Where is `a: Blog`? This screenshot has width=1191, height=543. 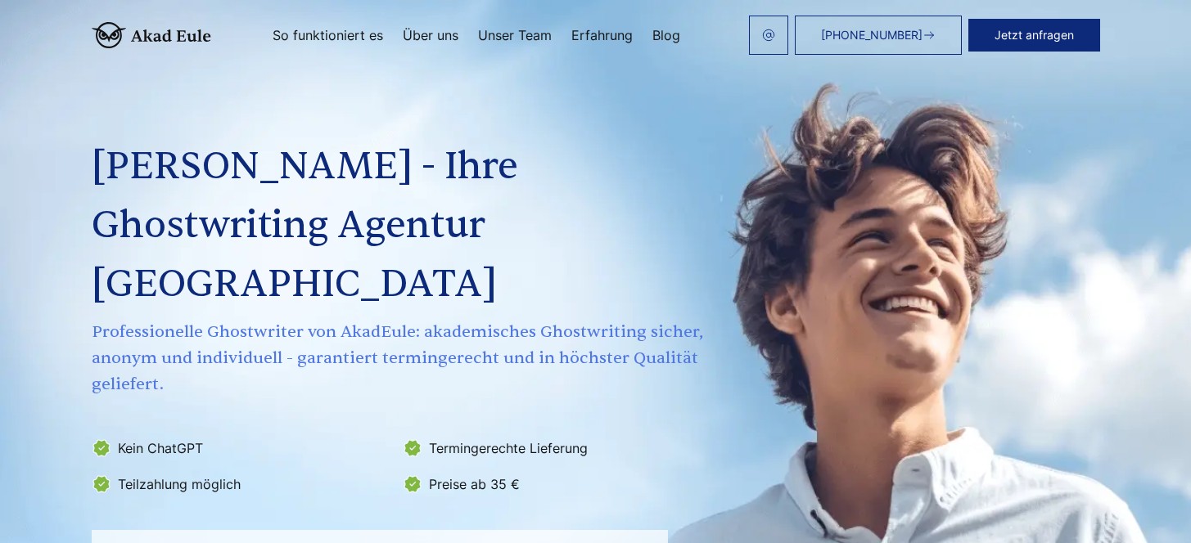
a: Blog is located at coordinates (666, 35).